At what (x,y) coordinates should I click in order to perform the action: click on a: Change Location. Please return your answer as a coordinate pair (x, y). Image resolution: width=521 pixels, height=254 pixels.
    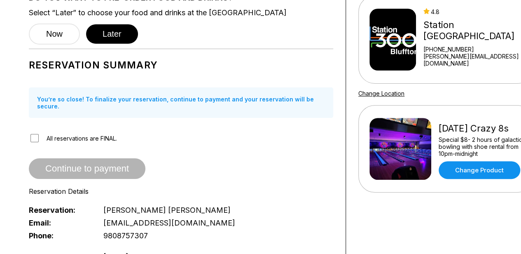
    Looking at the image, I should click on (381, 93).